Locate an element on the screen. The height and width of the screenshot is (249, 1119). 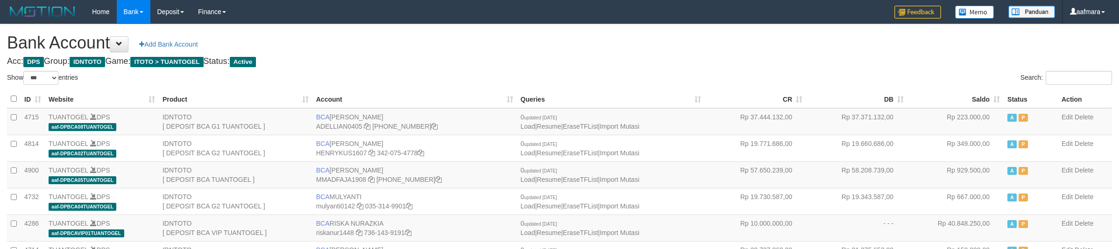
th: Action is located at coordinates (1085, 99).